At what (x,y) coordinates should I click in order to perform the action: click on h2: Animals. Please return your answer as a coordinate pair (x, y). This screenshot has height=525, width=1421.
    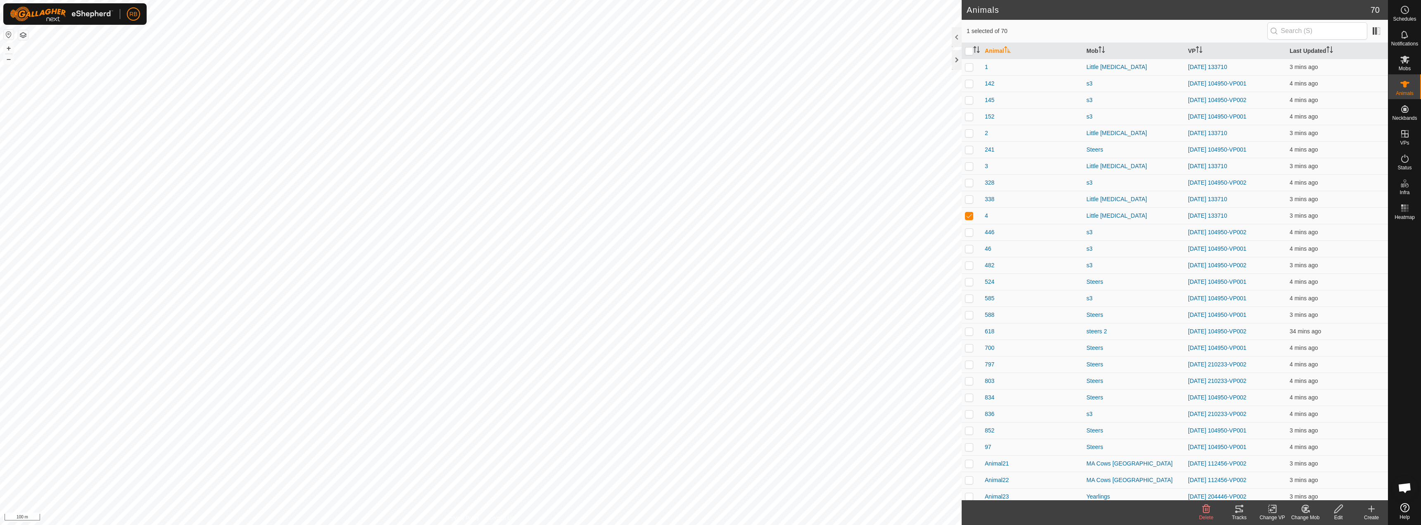
    Looking at the image, I should click on (1168, 10).